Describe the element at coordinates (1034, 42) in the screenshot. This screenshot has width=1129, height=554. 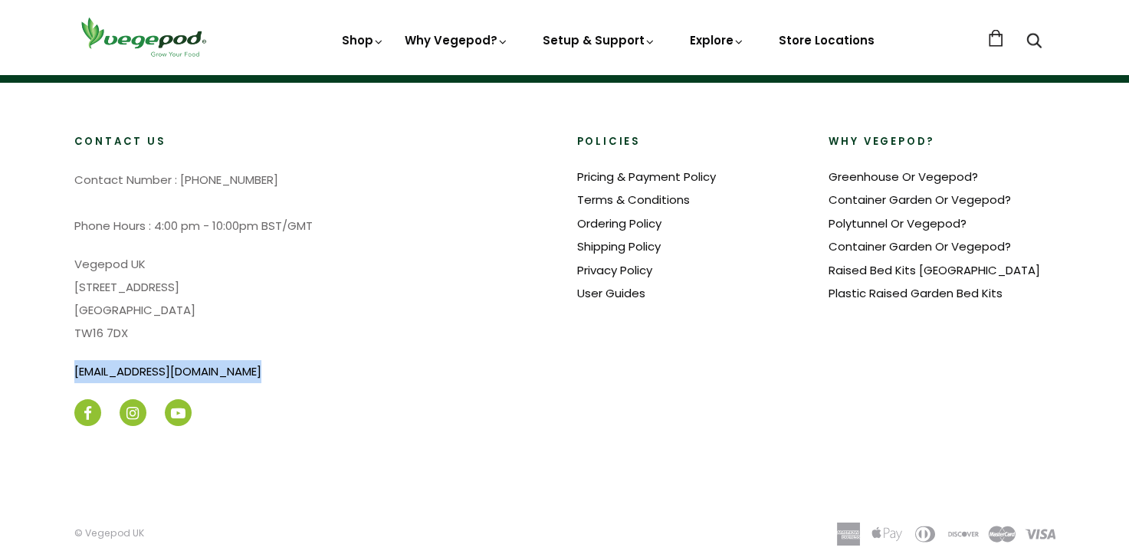
I see `a: Search` at that location.